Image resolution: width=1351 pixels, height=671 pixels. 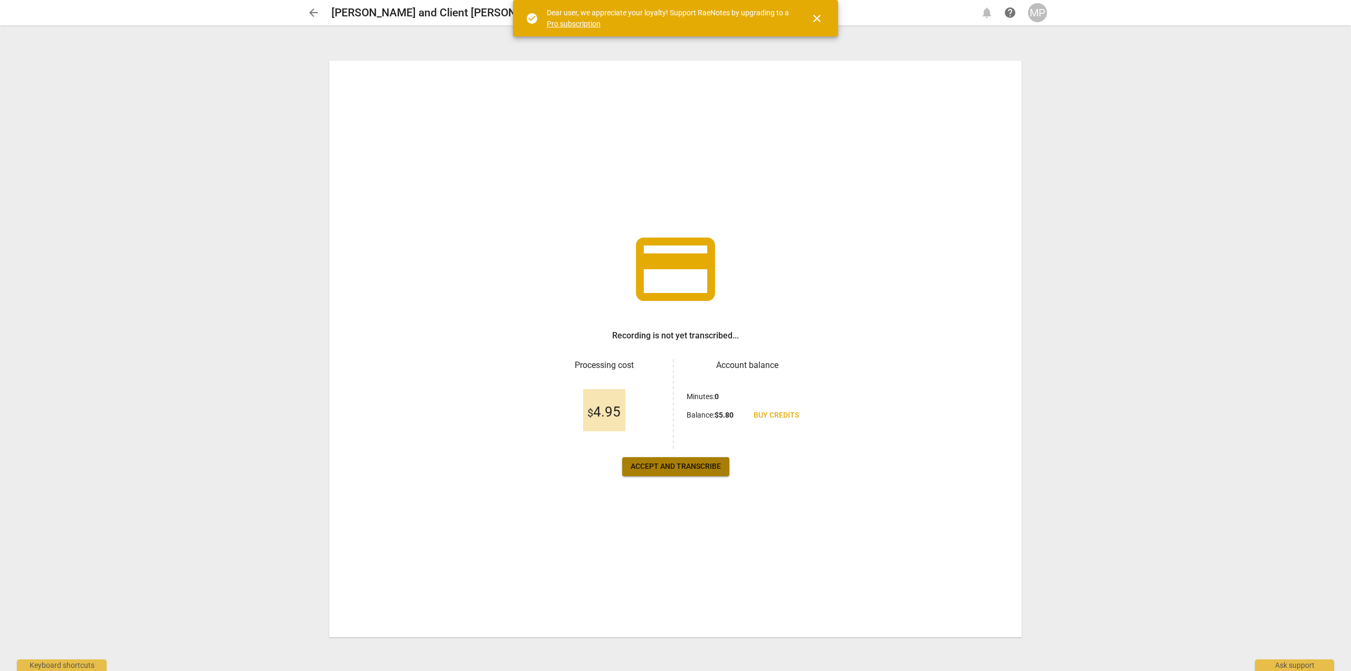 I want to click on p: Minutes :, so click(x=702, y=396).